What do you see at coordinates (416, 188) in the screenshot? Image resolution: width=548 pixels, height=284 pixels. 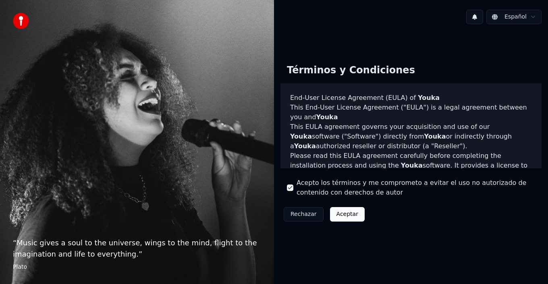 I see `label: Acepto los términos y me comprometo a evitar el uso no autorizado de contenido con derechos de autor` at bounding box center [416, 188].